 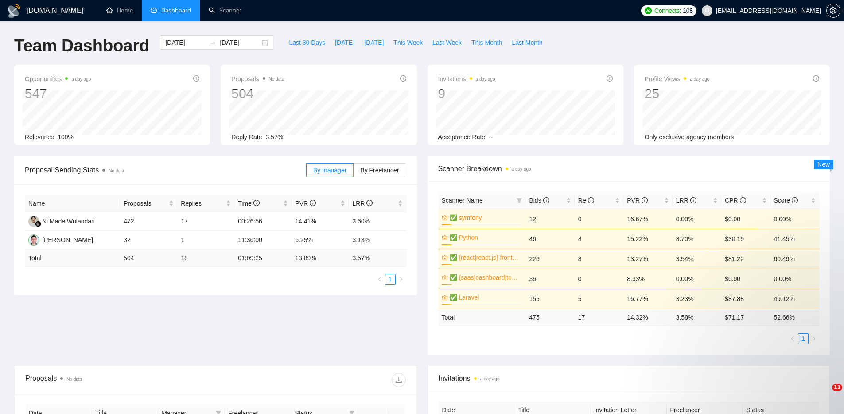 I want to click on div: 547, so click(x=58, y=93).